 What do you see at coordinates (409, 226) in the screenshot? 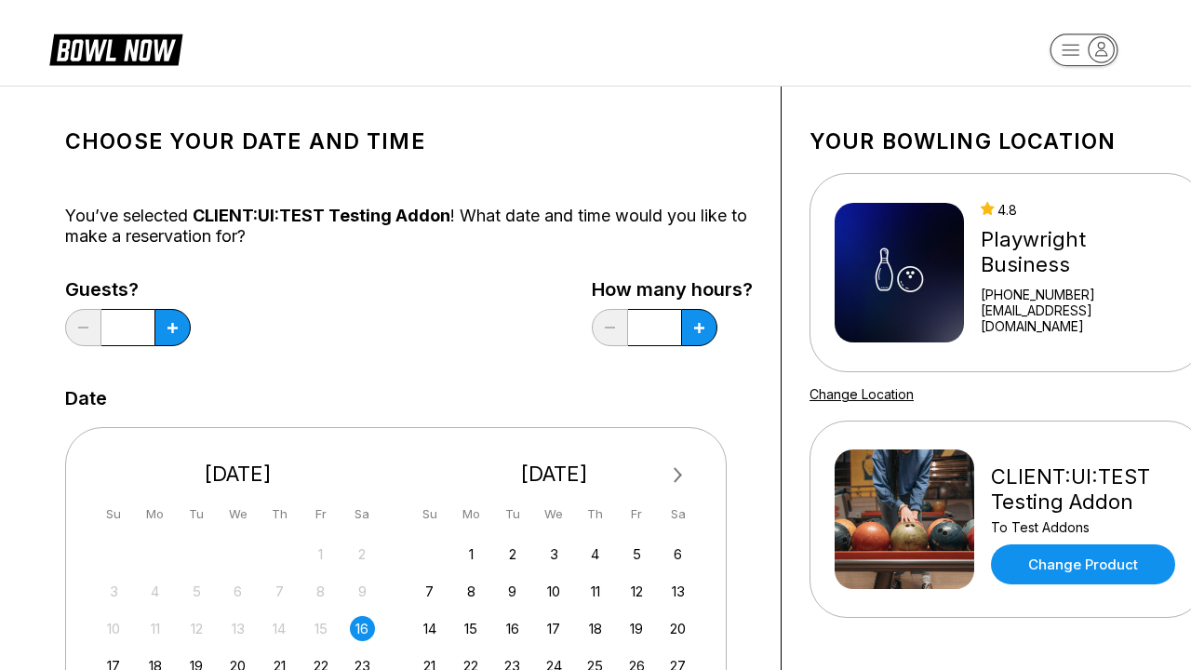
I see `div: You’ve selected ! What date and time would you like to make a reservation for?` at bounding box center [409, 226].